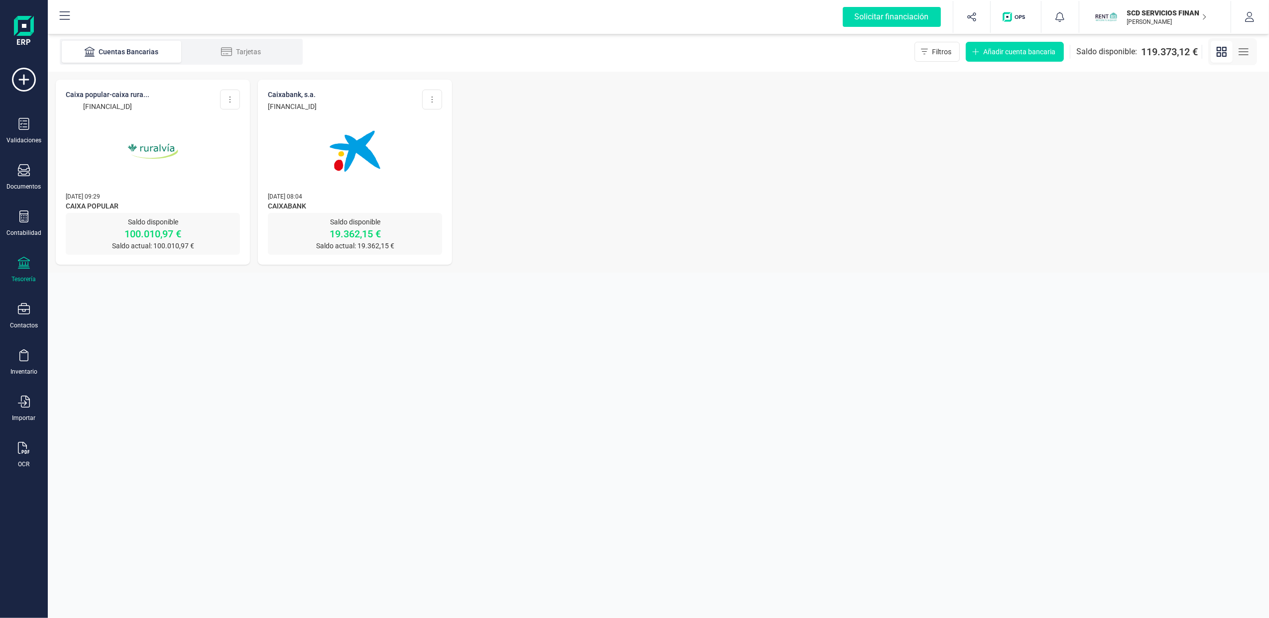  Describe the element at coordinates (24, 233) in the screenshot. I see `div: Contabilidad` at that location.